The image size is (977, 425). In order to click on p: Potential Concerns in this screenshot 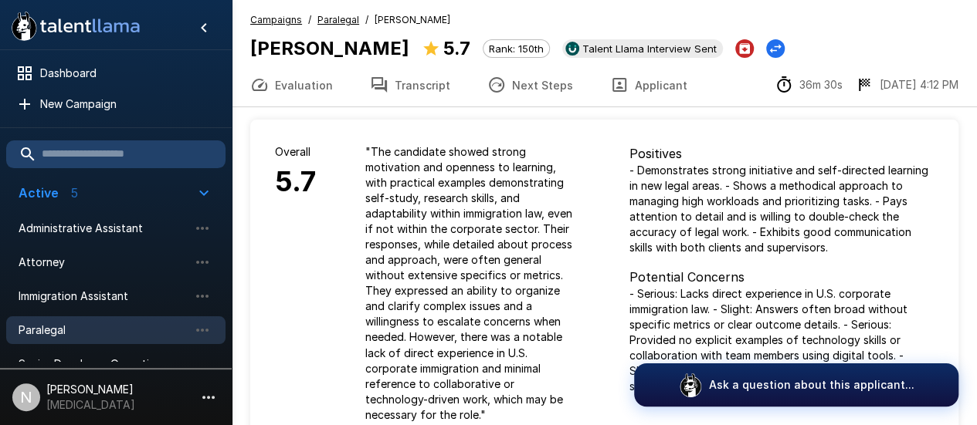, I will do `click(781, 277)`.